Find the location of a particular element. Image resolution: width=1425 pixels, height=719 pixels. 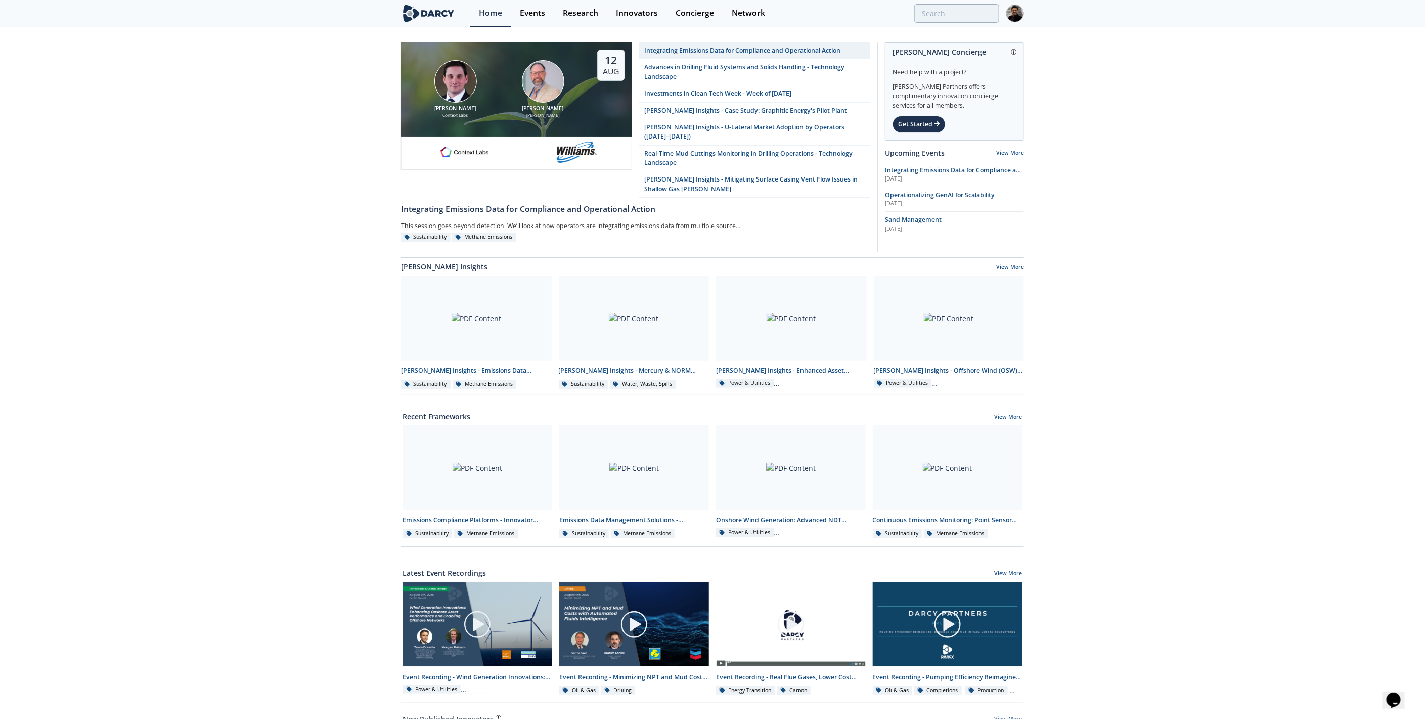

div: Network is located at coordinates (748, 13).